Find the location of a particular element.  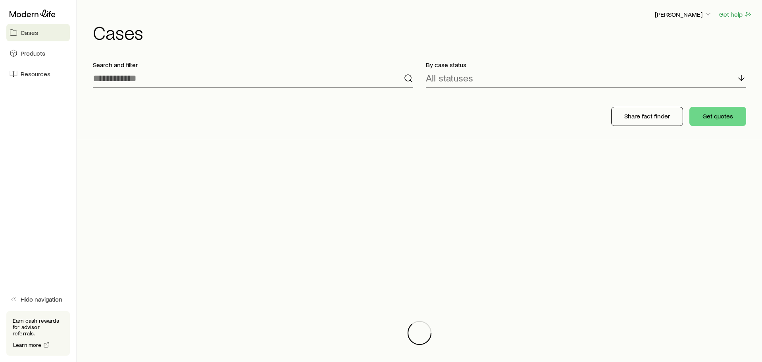

span: Cases is located at coordinates (29, 33).